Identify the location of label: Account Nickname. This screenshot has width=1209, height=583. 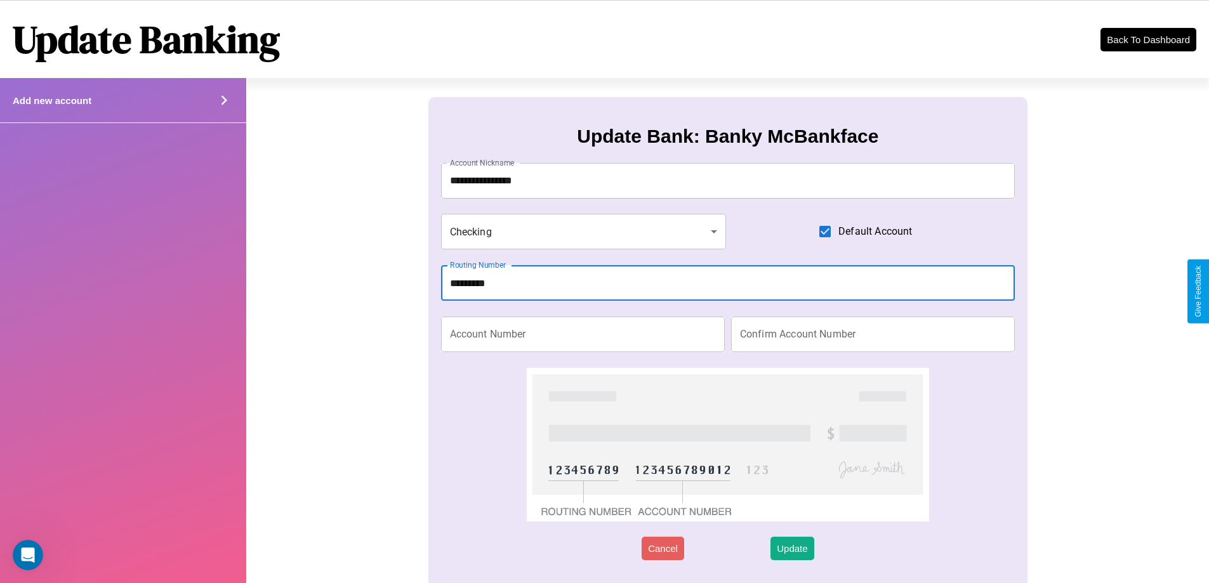
(482, 162).